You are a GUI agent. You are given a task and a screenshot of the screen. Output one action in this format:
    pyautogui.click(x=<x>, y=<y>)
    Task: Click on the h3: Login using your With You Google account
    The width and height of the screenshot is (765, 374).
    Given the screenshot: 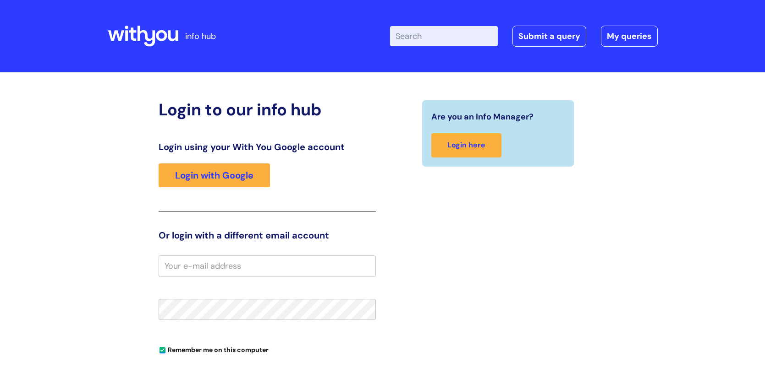 What is the action you would take?
    pyautogui.click(x=267, y=147)
    